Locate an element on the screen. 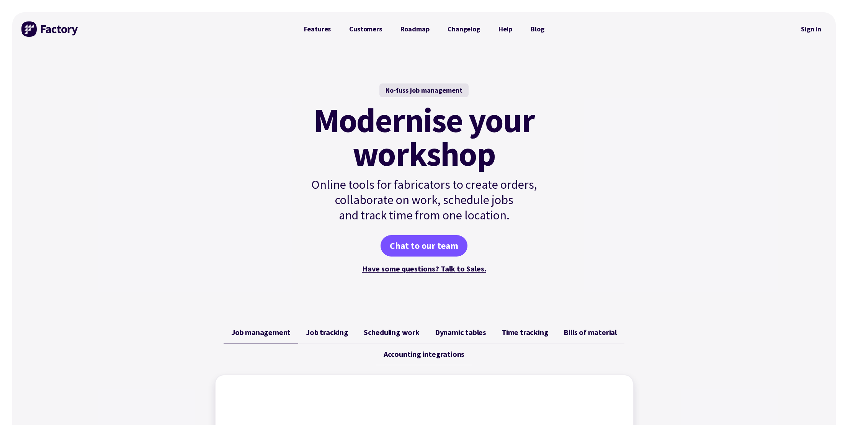  p: Online tools for fabricators to create orders, collaborate on work, schedule jobs and track time ... is located at coordinates (424, 200).